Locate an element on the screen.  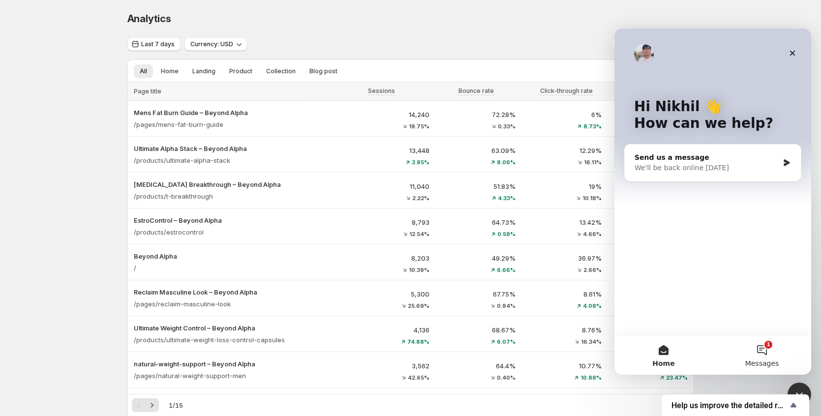
span: 23.47% is located at coordinates (677, 378).